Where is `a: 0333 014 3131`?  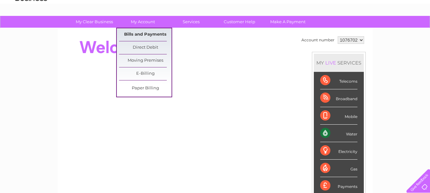
a: 0333 014 3131 is located at coordinates (332, 7).